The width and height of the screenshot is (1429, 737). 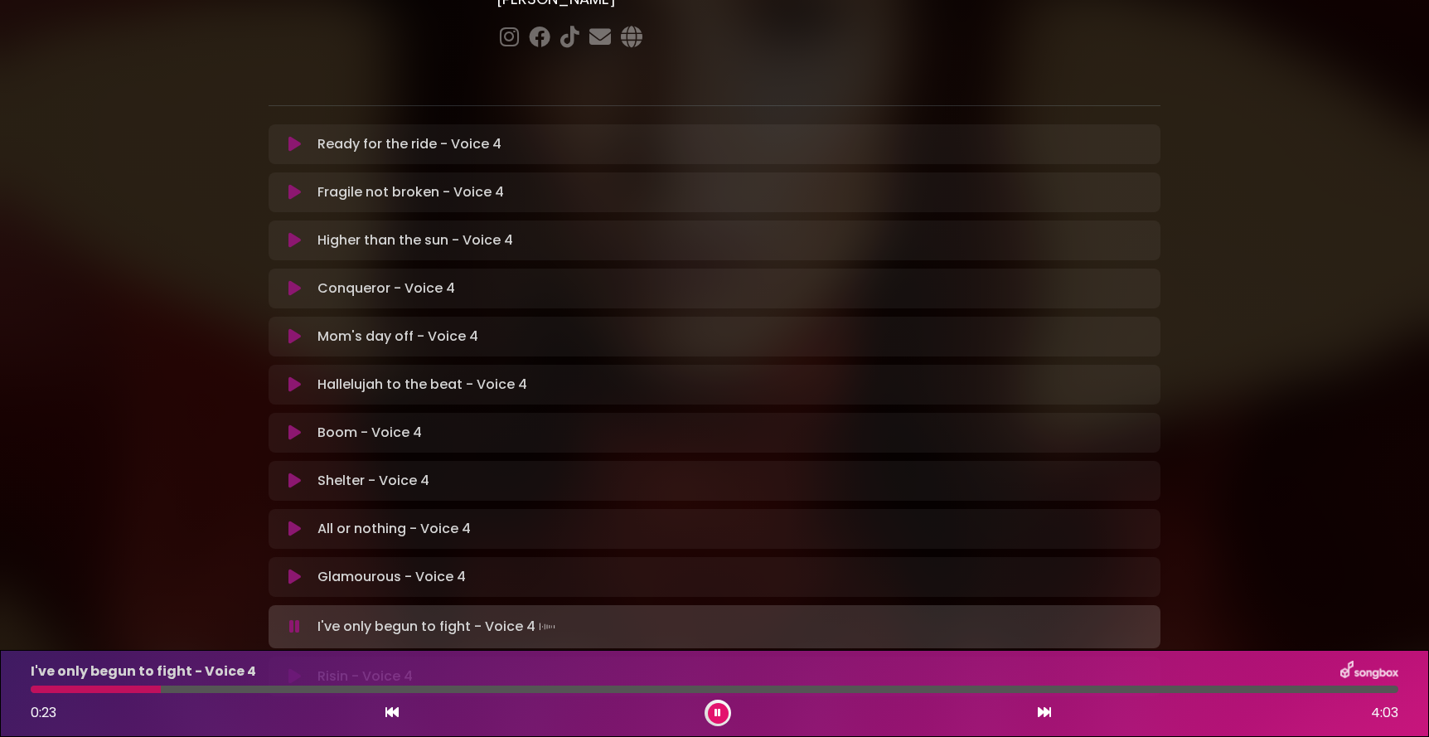 What do you see at coordinates (1369, 671) in the screenshot?
I see `img: songbox-logo-white.png` at bounding box center [1369, 671].